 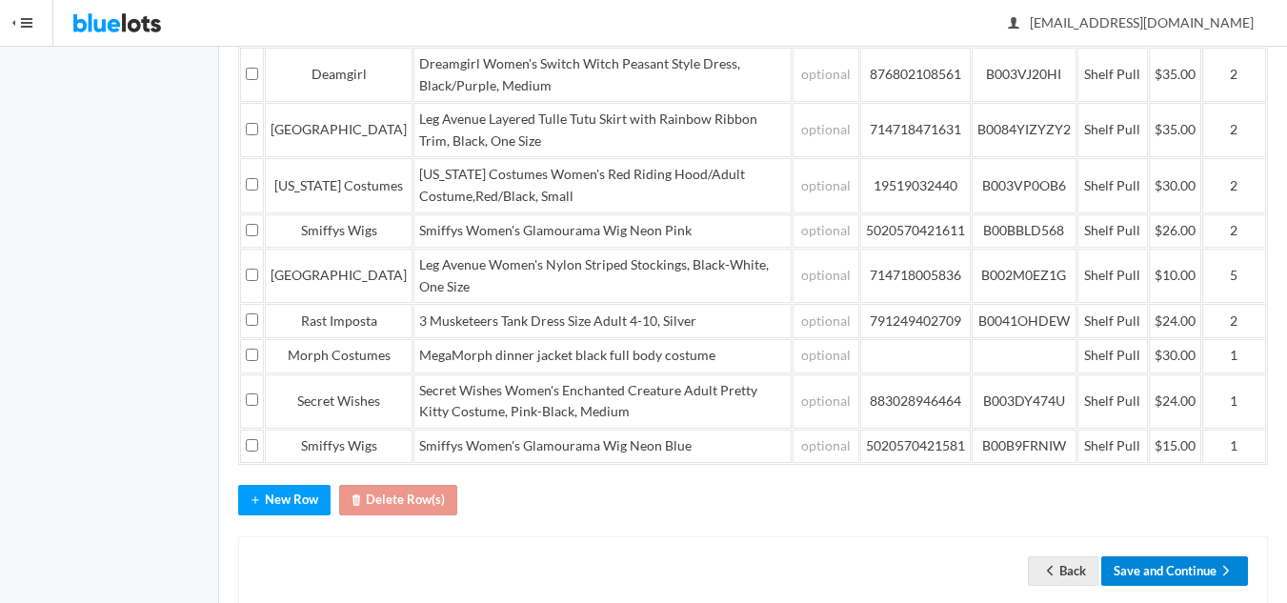 What do you see at coordinates (1024, 185) in the screenshot?
I see `td: B003VP0OB6` at bounding box center [1024, 185].